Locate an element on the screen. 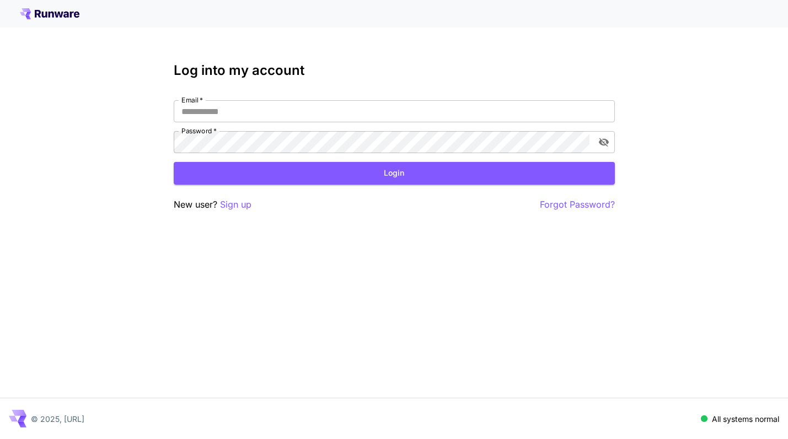  p: Sign up is located at coordinates (235, 204).